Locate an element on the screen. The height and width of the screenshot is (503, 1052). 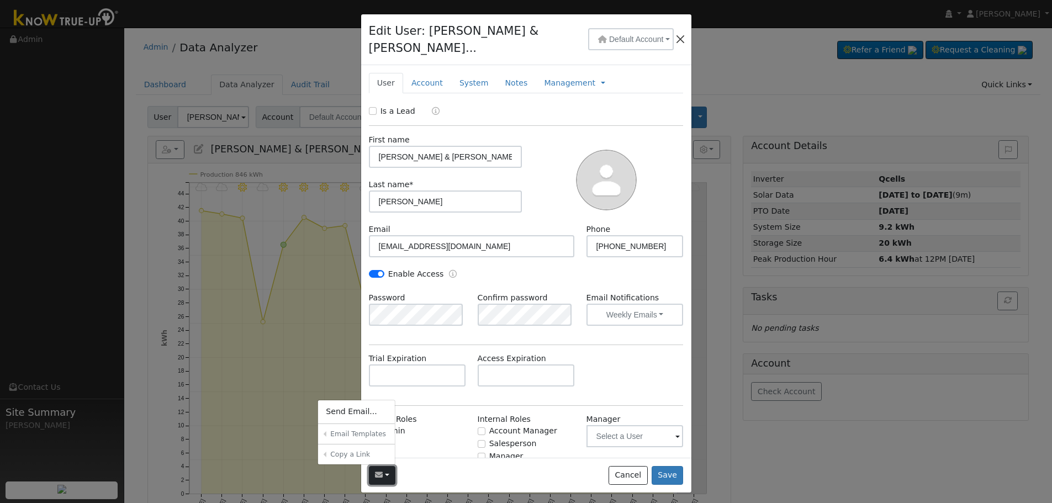
button: Weekly Emails is located at coordinates (635, 315).